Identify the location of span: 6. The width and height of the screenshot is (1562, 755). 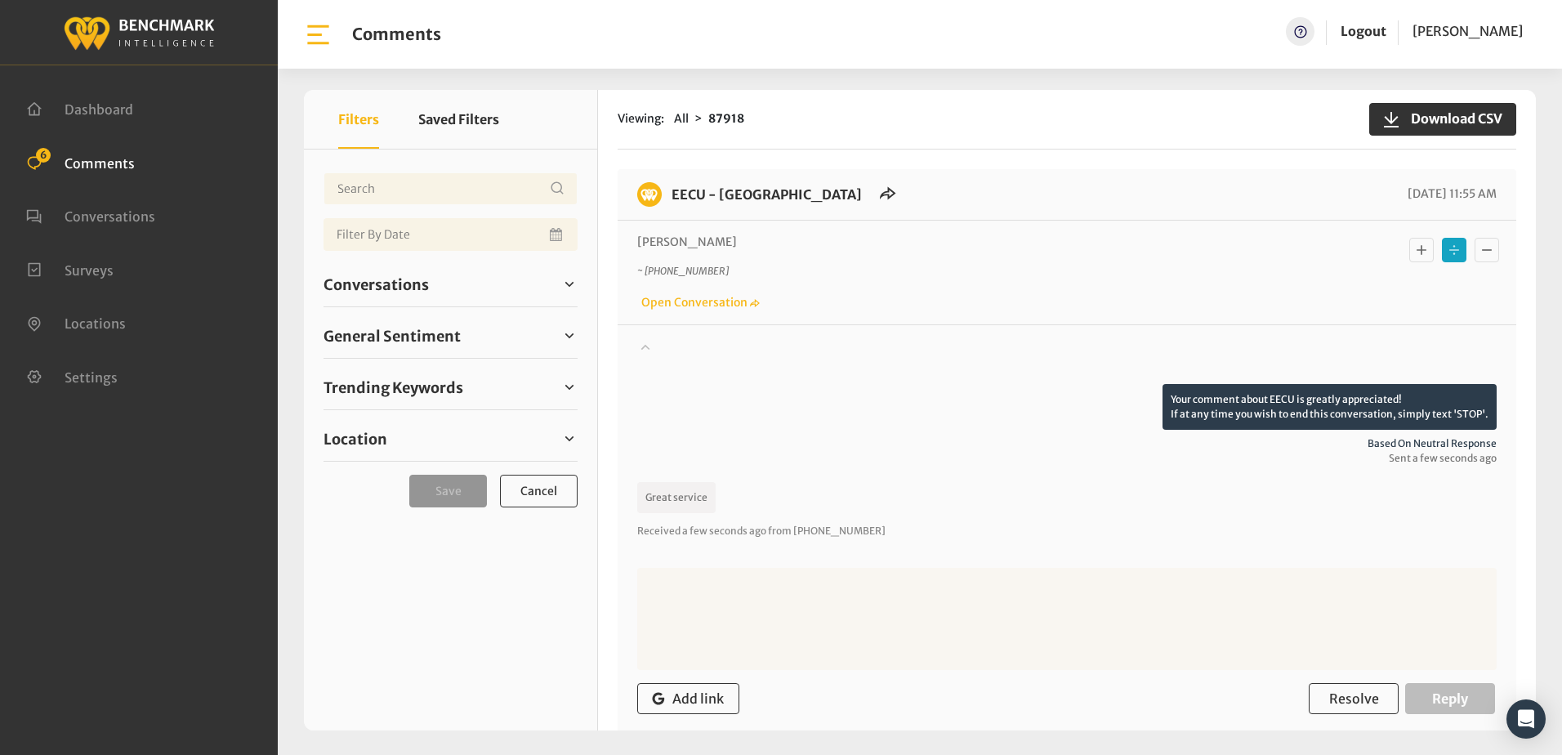
(43, 155).